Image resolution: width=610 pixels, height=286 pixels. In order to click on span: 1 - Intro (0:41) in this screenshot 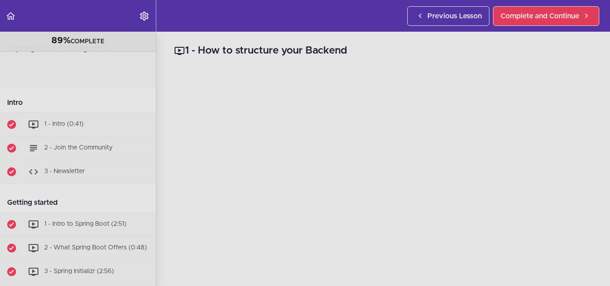, I will do `click(64, 124)`.